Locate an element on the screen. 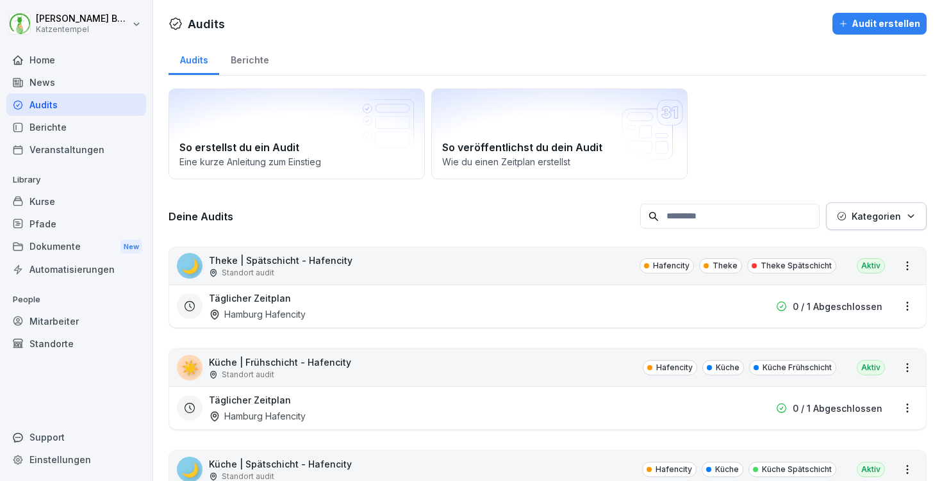  a: Kurse is located at coordinates (76, 201).